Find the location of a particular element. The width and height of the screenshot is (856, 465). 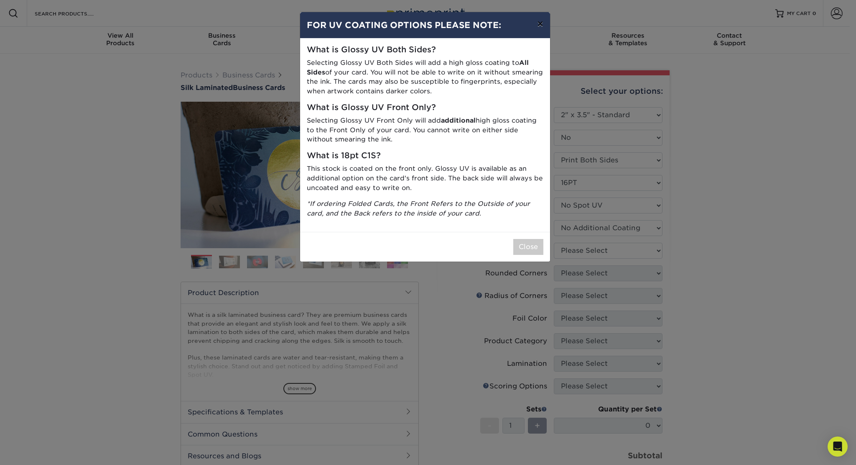

h5: What is Glossy UV Both Sides? is located at coordinates (425, 50).